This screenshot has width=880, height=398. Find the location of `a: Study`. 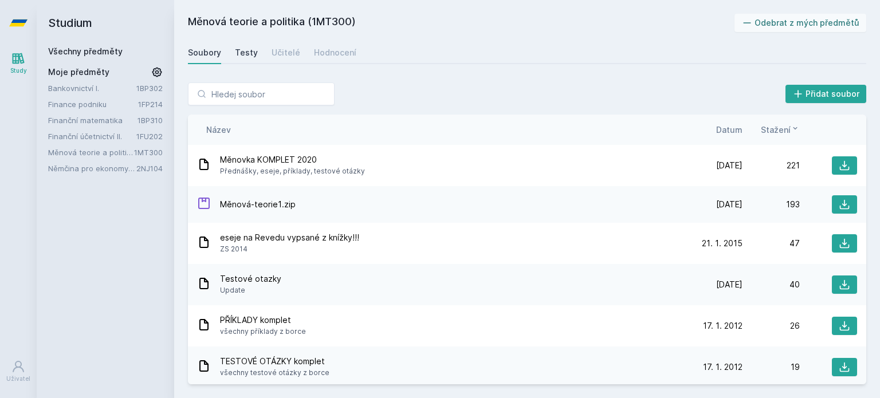

a: Study is located at coordinates (18, 63).